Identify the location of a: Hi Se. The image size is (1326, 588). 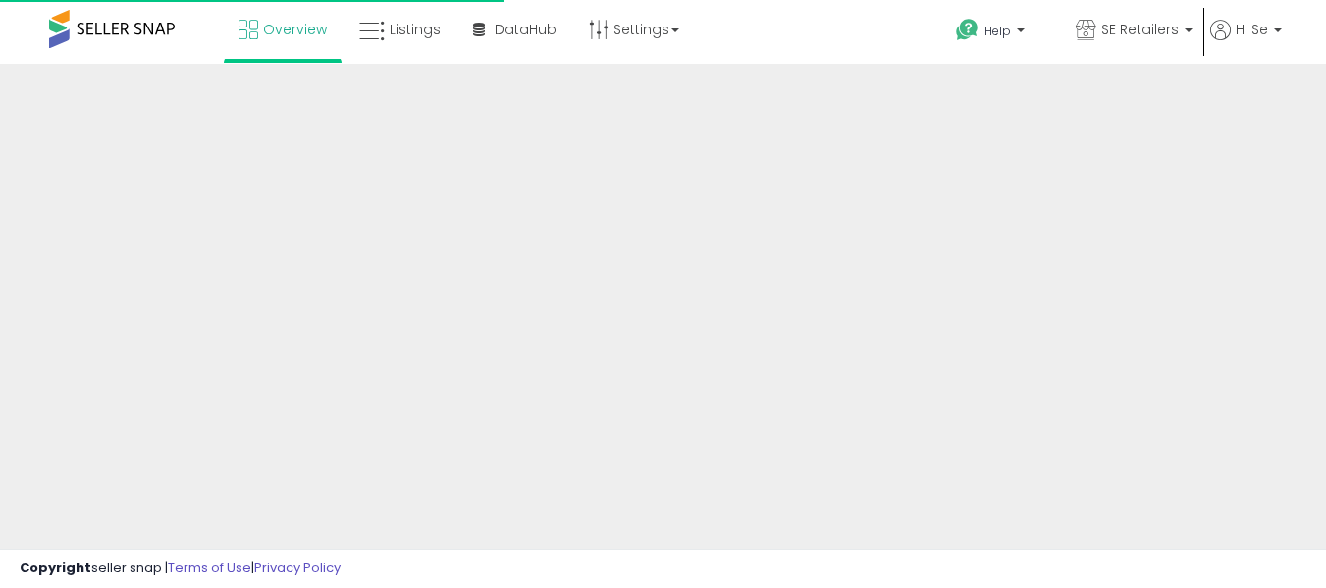
(1245, 41).